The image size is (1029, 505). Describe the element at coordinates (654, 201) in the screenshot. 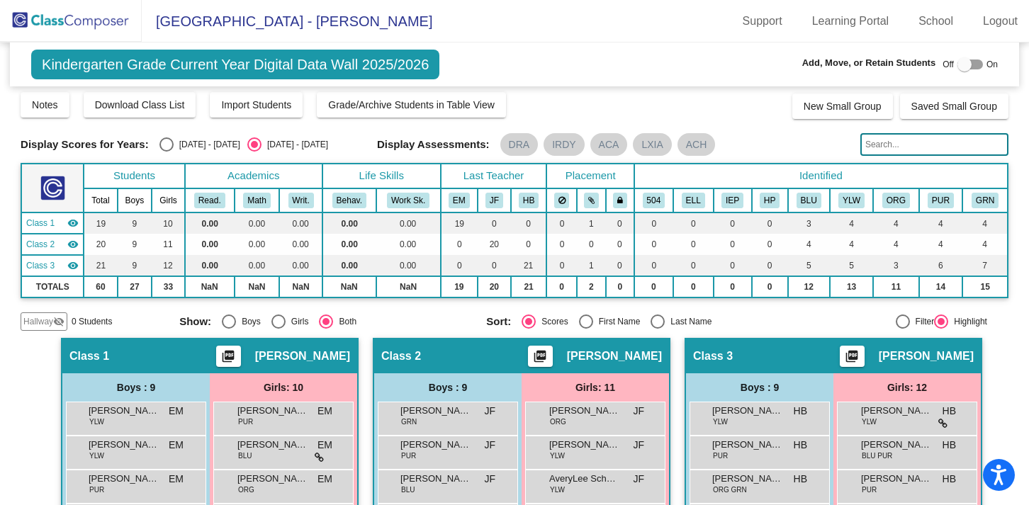

I see `button: 504` at that location.